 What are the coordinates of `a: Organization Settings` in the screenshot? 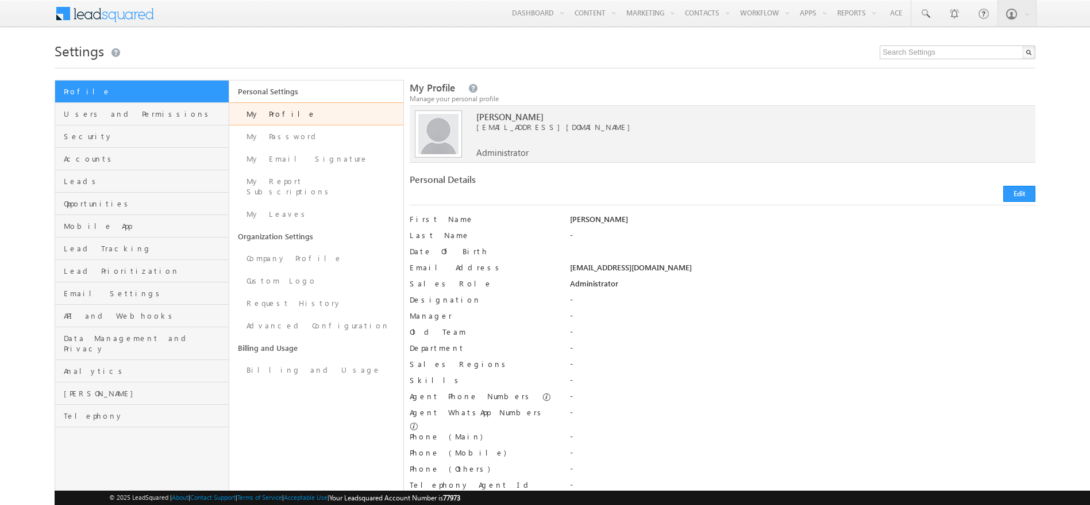 It's located at (316, 236).